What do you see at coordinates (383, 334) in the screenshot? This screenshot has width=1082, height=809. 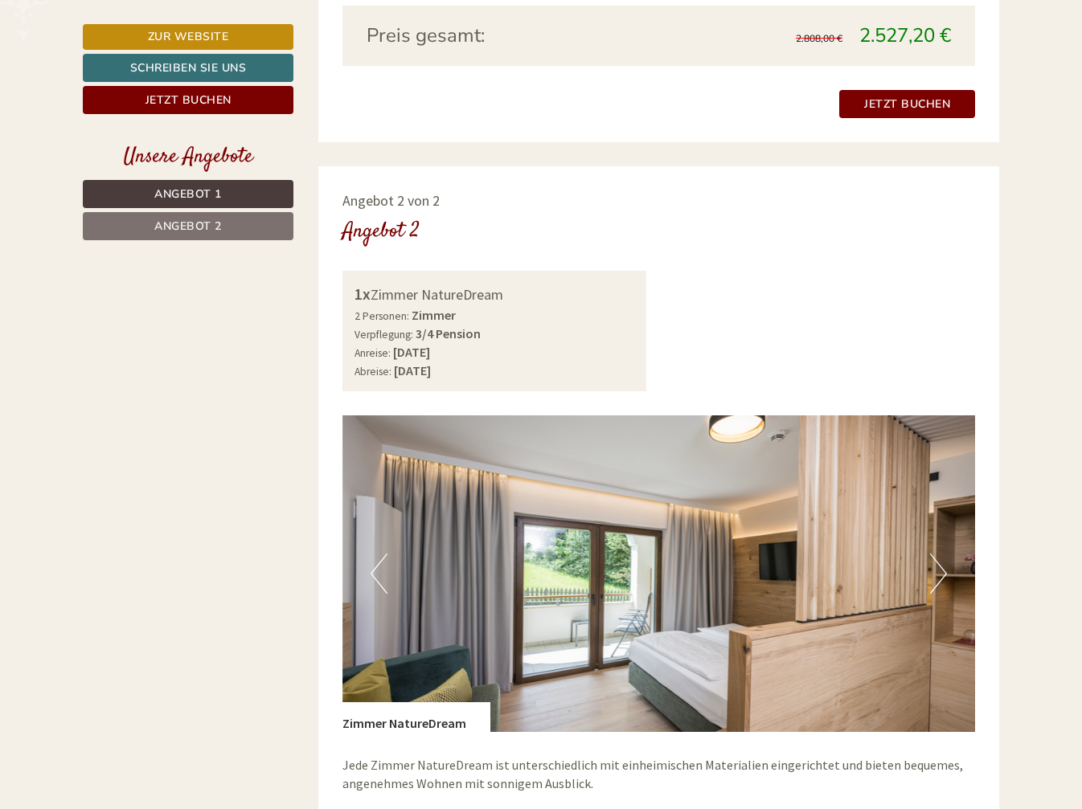 I see `small: Verpflegung:` at bounding box center [383, 334].